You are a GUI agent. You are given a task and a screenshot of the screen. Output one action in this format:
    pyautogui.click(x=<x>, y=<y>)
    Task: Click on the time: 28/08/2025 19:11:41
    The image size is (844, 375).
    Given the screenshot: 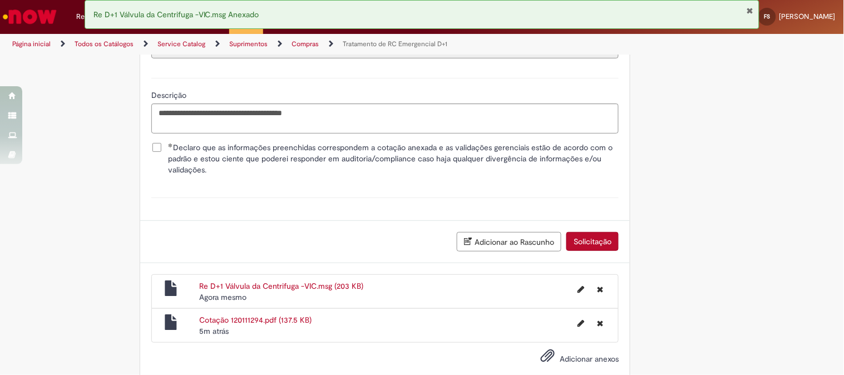 What is the action you would take?
    pyautogui.click(x=214, y=331)
    